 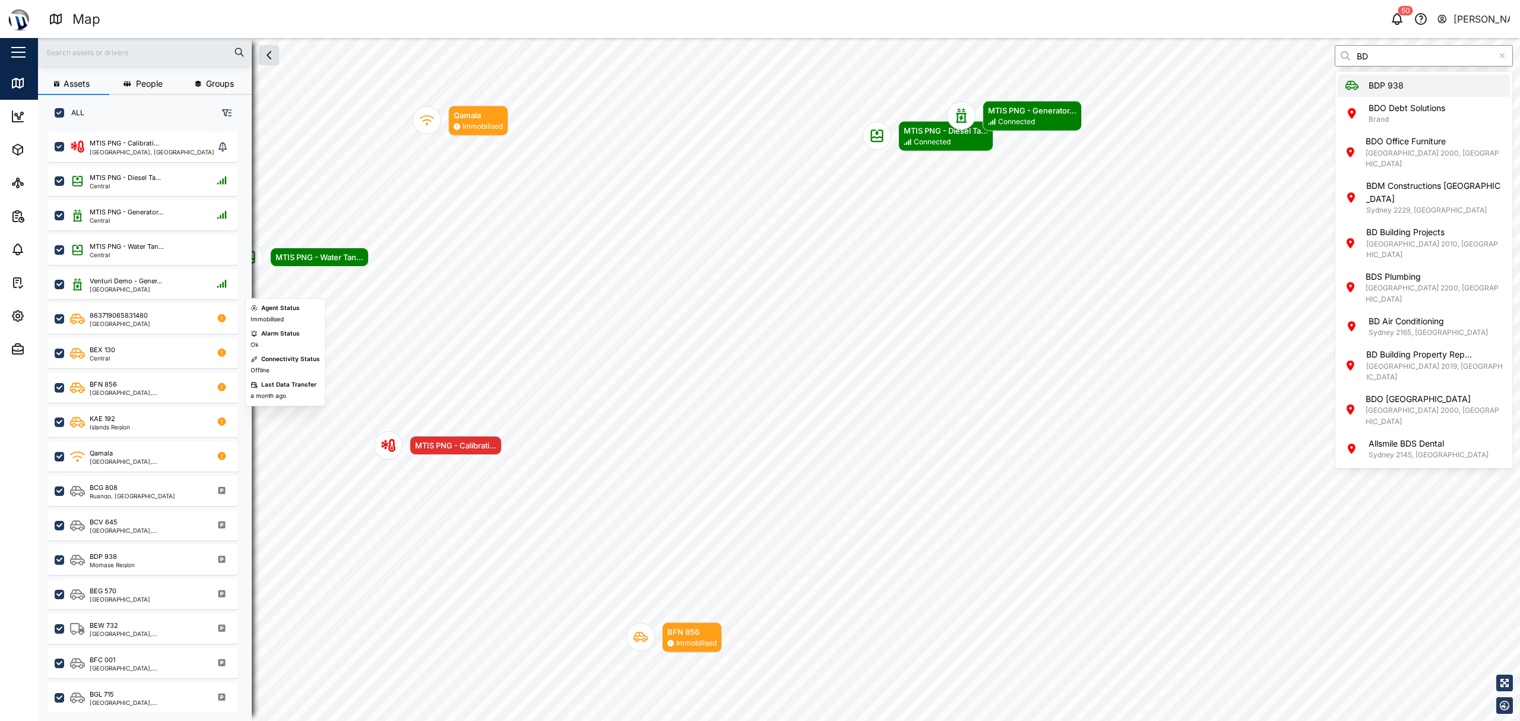 What do you see at coordinates (254, 345) in the screenshot?
I see `div: Ok` at bounding box center [254, 345].